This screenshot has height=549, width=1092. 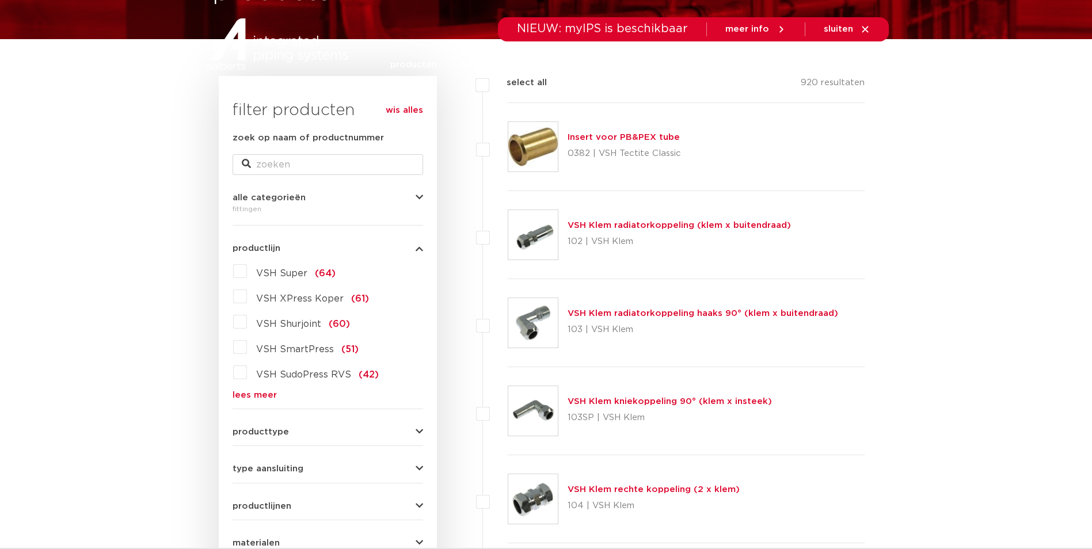 I want to click on div: fittingen, so click(x=328, y=209).